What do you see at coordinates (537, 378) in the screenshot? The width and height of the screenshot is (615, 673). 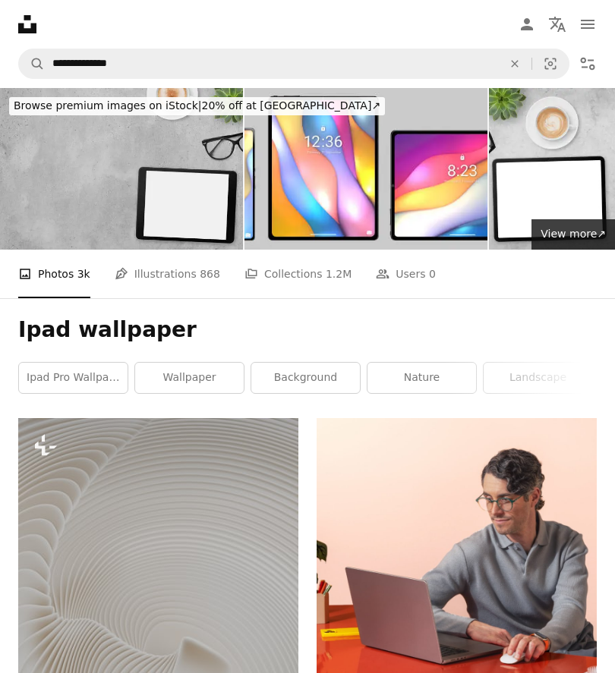 I see `a: landscape` at bounding box center [537, 378].